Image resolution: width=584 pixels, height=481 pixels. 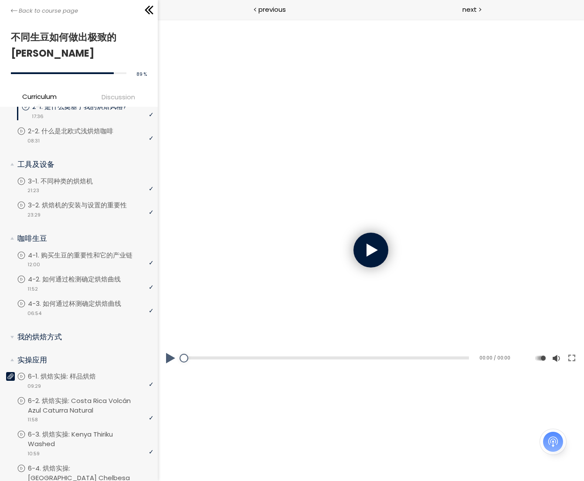 I want to click on span: 21:23, so click(x=33, y=190).